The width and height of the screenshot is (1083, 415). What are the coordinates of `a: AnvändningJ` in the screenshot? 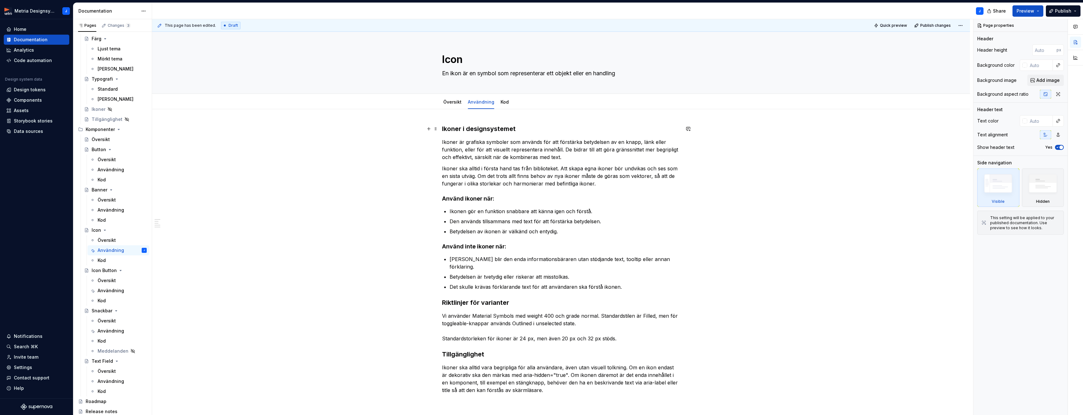 It's located at (118, 250).